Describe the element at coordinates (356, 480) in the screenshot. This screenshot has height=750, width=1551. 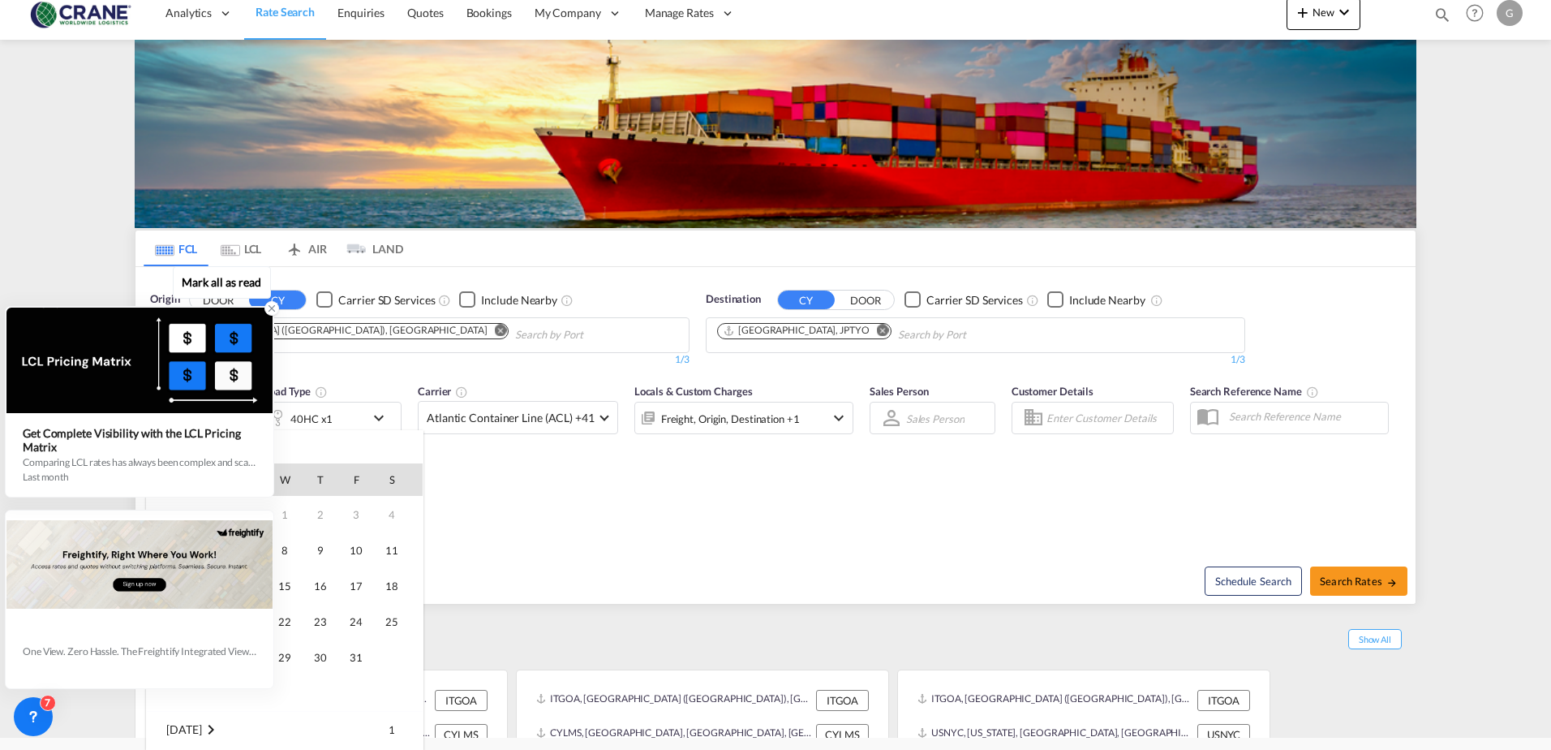
I see `th: F` at that location.